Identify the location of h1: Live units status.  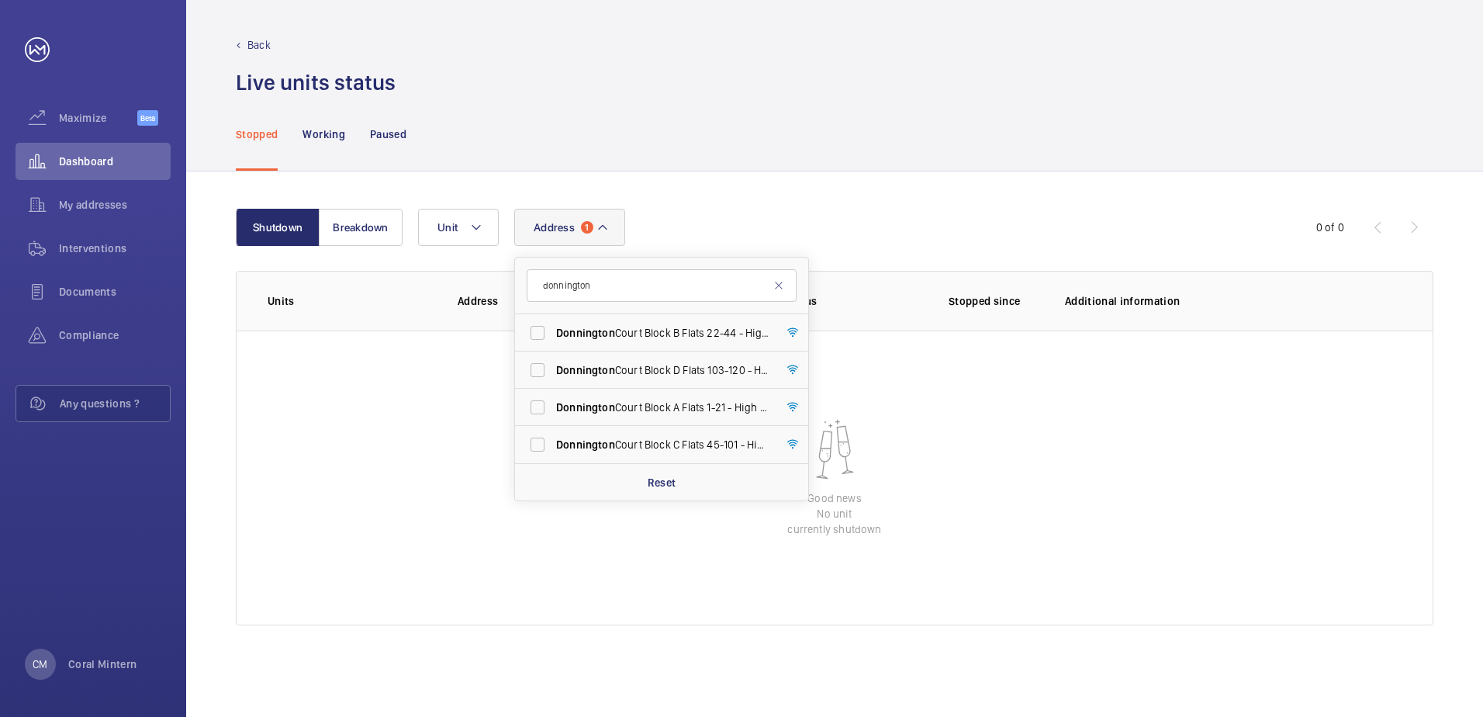
(316, 82).